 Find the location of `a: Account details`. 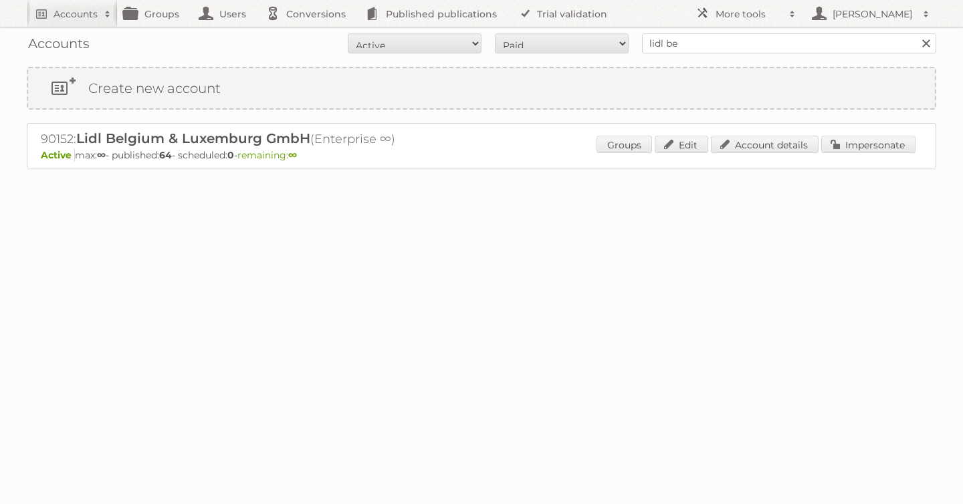

a: Account details is located at coordinates (765, 145).